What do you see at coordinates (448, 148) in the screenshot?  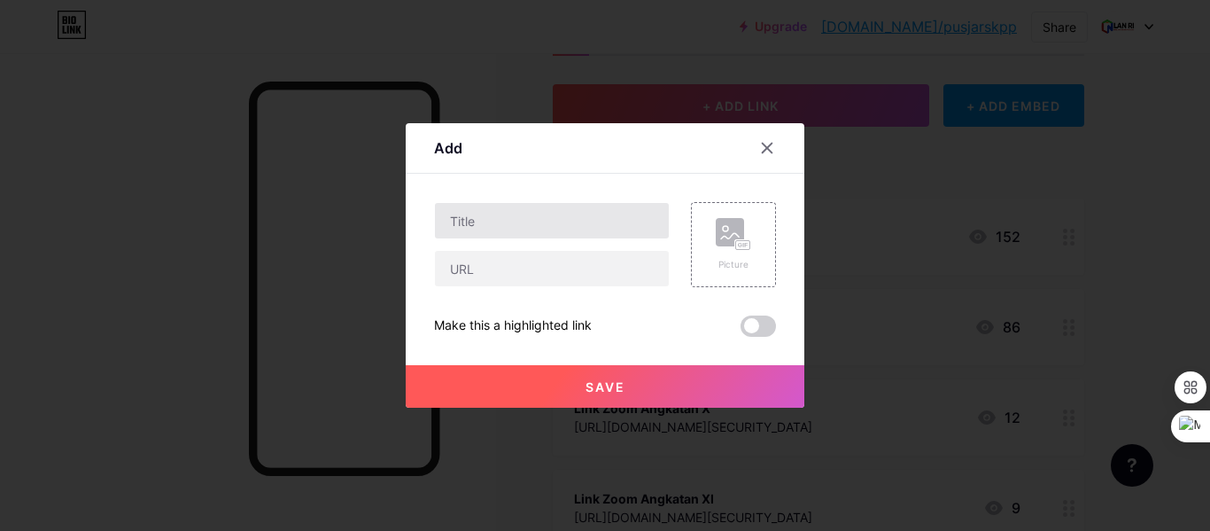 I see `div: Add` at bounding box center [448, 148].